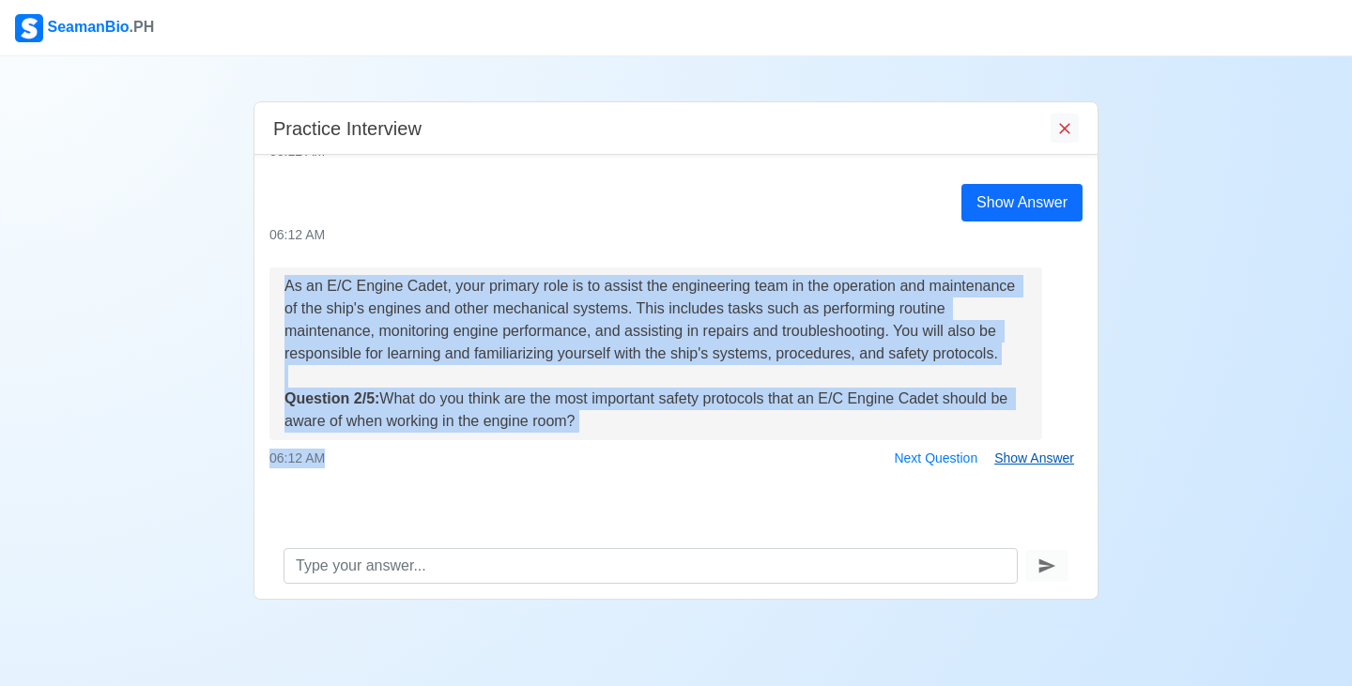 The height and width of the screenshot is (686, 1352). What do you see at coordinates (142, 26) in the screenshot?
I see `span: .PH` at bounding box center [142, 26].